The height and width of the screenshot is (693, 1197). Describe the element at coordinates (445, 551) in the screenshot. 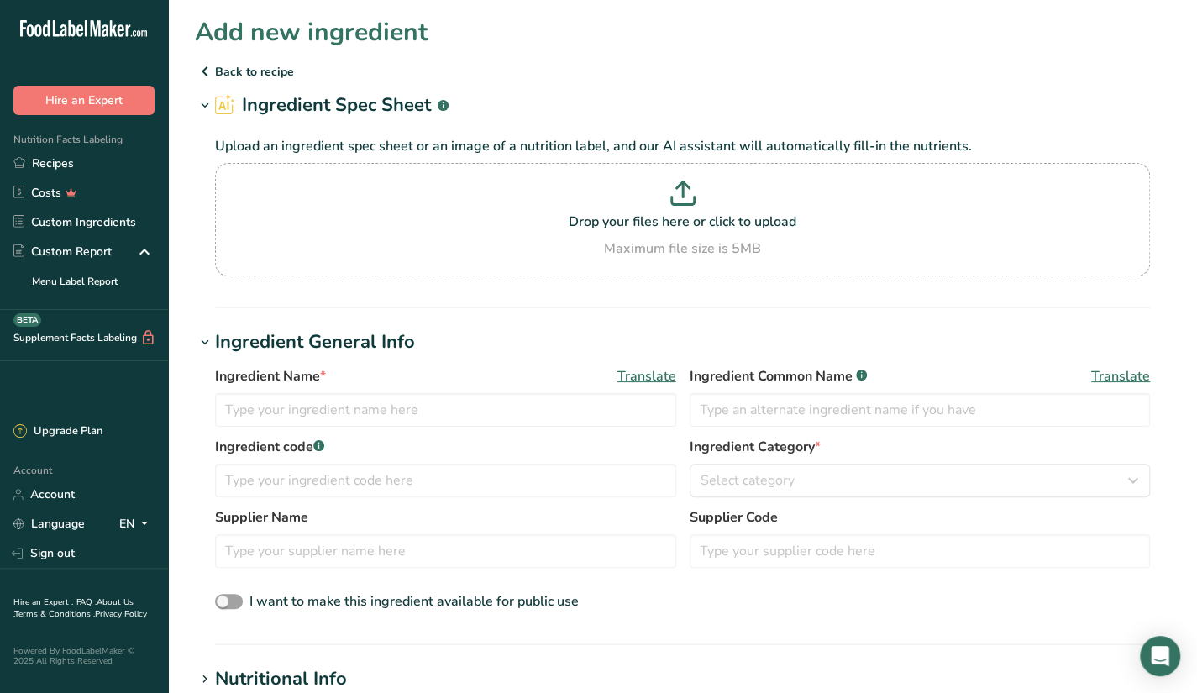

I see `input: Type your supplier name here` at that location.